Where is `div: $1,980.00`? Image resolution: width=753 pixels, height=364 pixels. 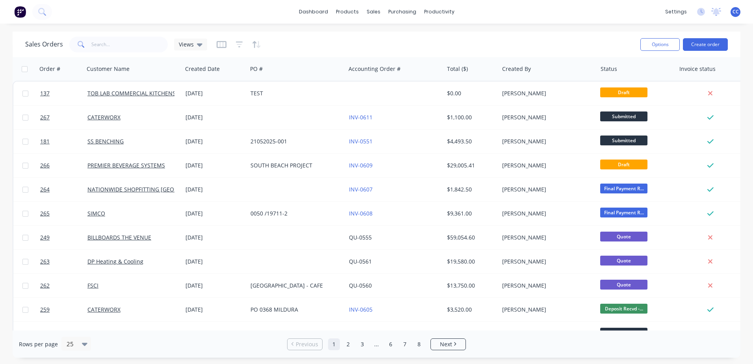 div: $1,980.00 is located at coordinates (470, 334).